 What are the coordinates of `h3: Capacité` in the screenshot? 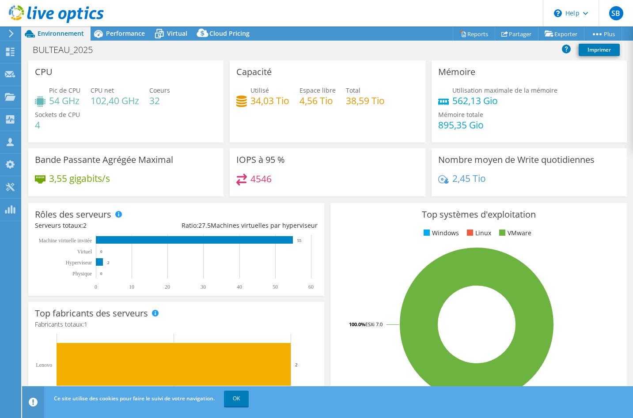 It's located at (254, 72).